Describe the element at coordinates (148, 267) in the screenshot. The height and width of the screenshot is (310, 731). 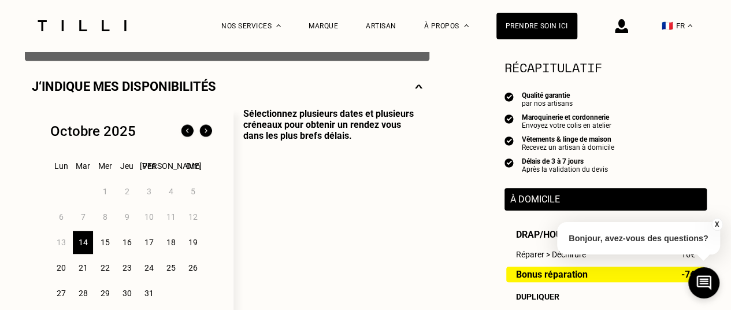
I see `div: 24` at that location.